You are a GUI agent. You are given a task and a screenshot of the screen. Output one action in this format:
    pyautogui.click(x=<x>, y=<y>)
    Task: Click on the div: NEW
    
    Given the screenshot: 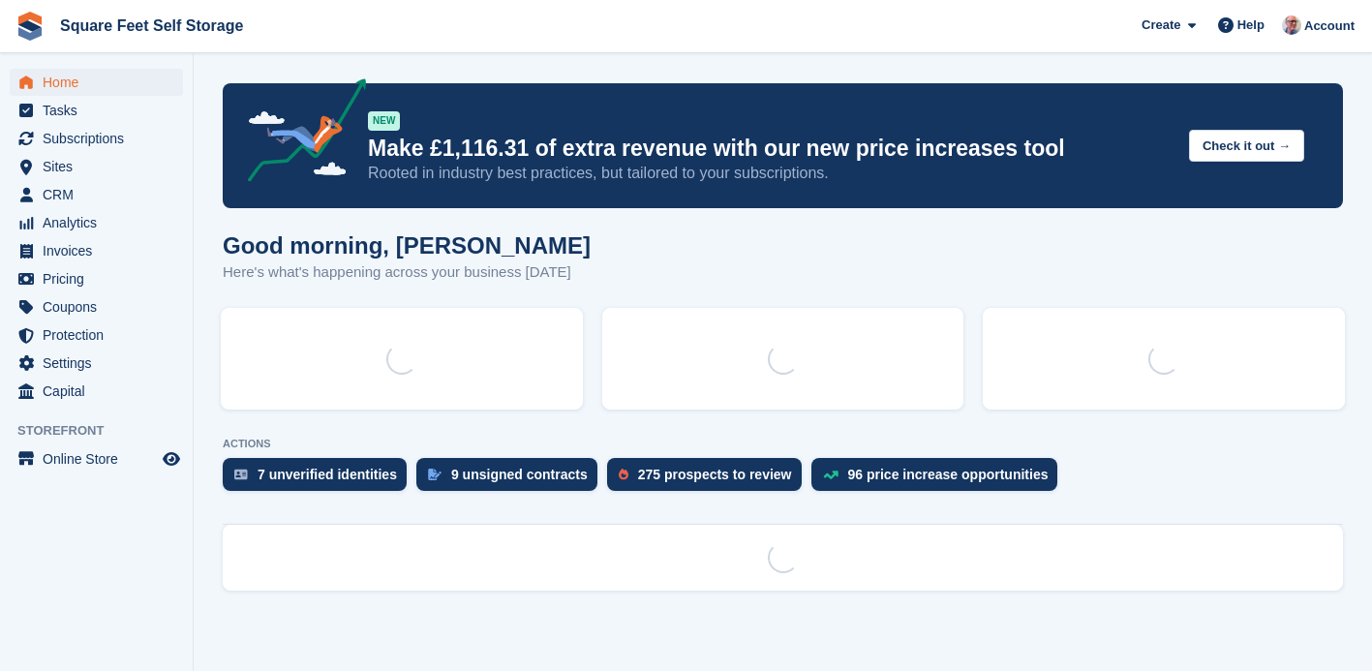 What is the action you would take?
    pyautogui.click(x=383, y=121)
    